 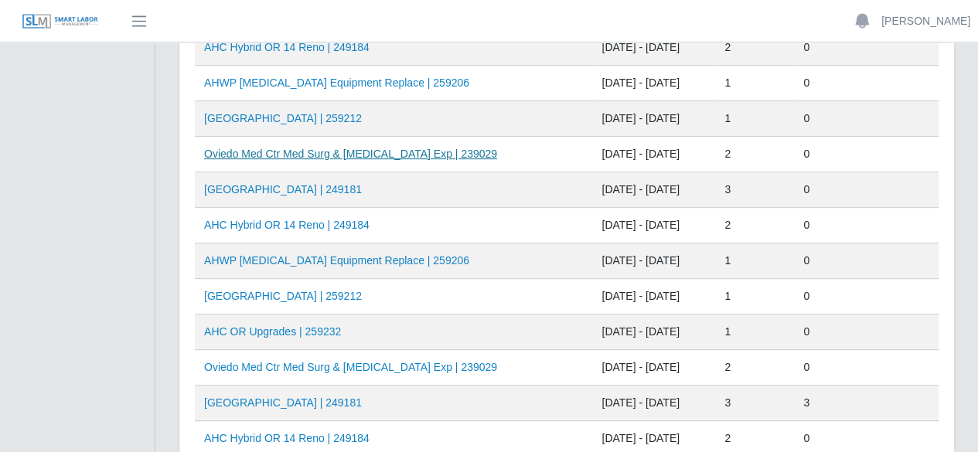 What do you see at coordinates (272, 332) in the screenshot?
I see `a: AHC OR Upgrades | 259232` at bounding box center [272, 332].